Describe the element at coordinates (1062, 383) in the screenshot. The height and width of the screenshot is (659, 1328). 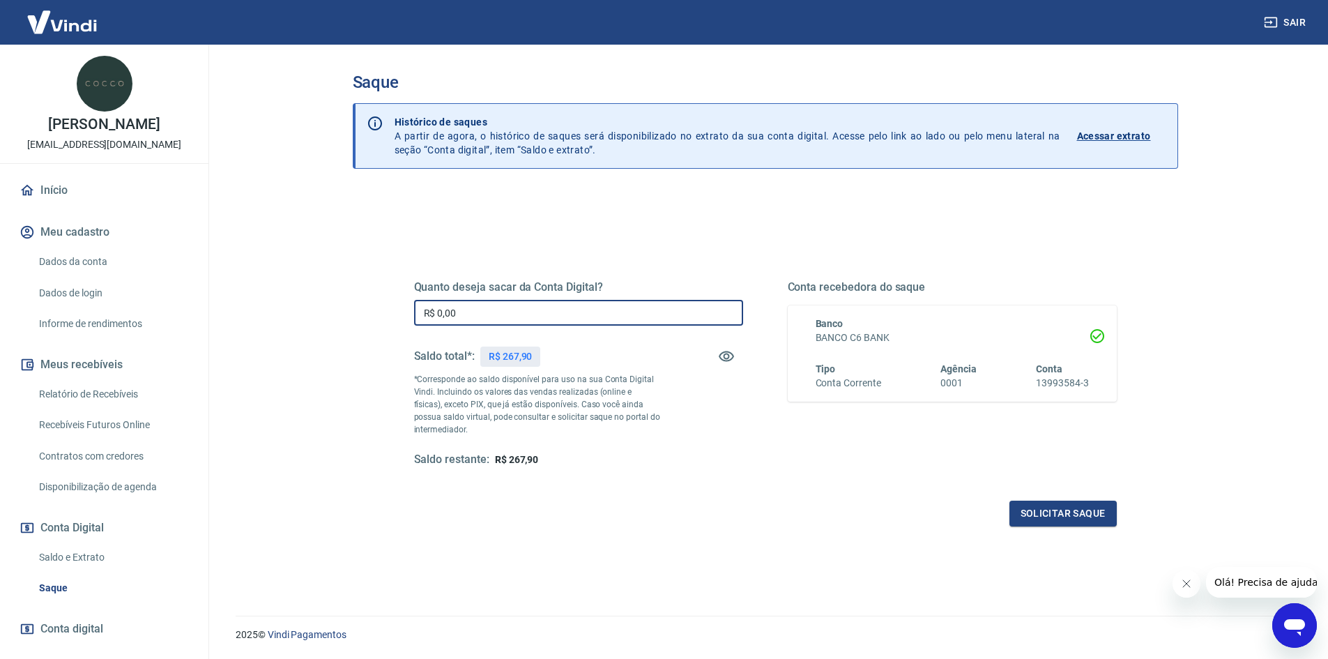
I see `h6: 13993584-3` at that location.